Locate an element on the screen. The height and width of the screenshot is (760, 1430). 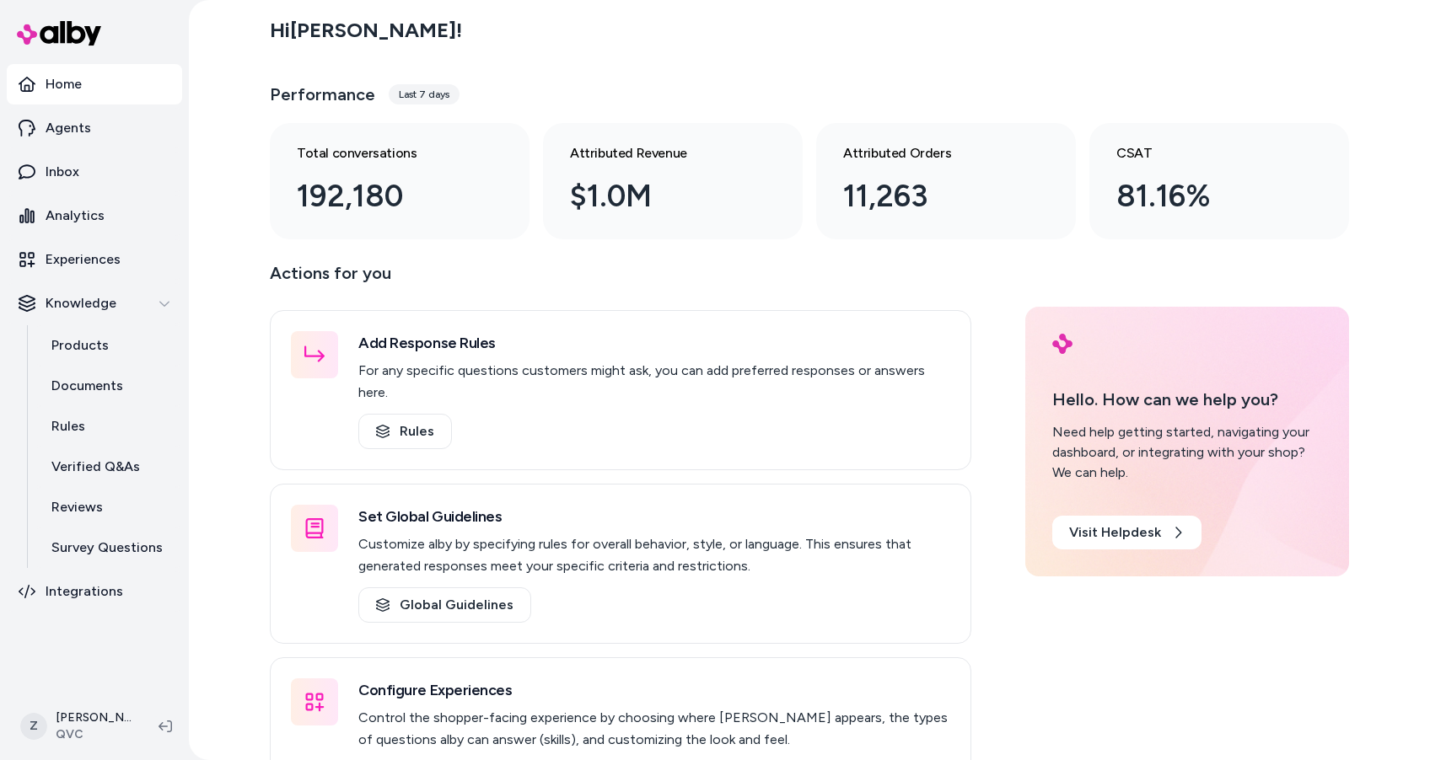
p: Reviews is located at coordinates (77, 507).